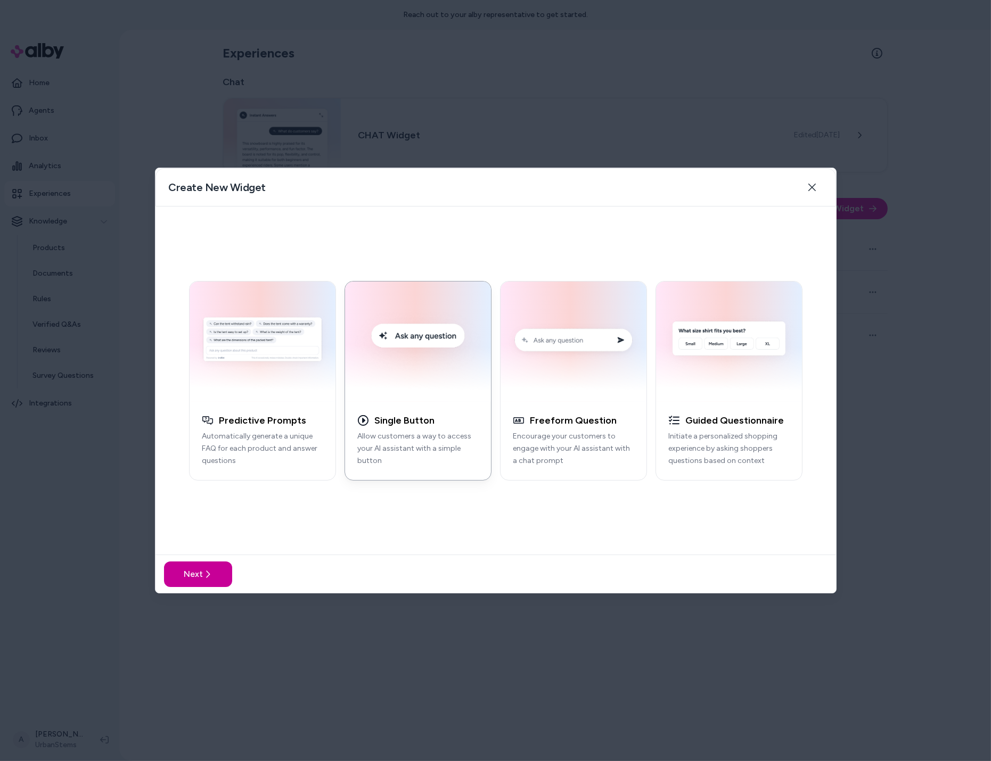  What do you see at coordinates (198, 574) in the screenshot?
I see `button: Next` at bounding box center [198, 574].